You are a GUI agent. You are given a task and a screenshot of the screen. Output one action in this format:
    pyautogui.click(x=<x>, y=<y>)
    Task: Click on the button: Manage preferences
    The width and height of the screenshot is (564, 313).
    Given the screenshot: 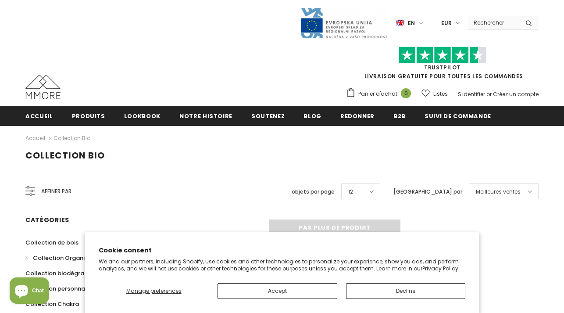 What is the action you would take?
    pyautogui.click(x=154, y=291)
    